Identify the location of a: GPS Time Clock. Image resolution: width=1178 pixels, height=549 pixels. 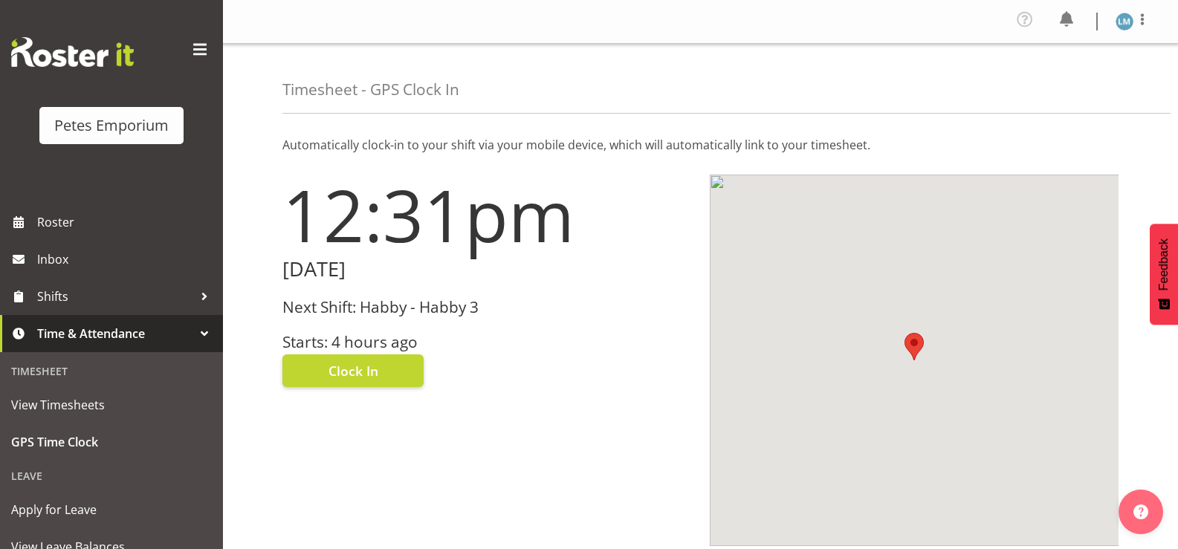
(111, 442).